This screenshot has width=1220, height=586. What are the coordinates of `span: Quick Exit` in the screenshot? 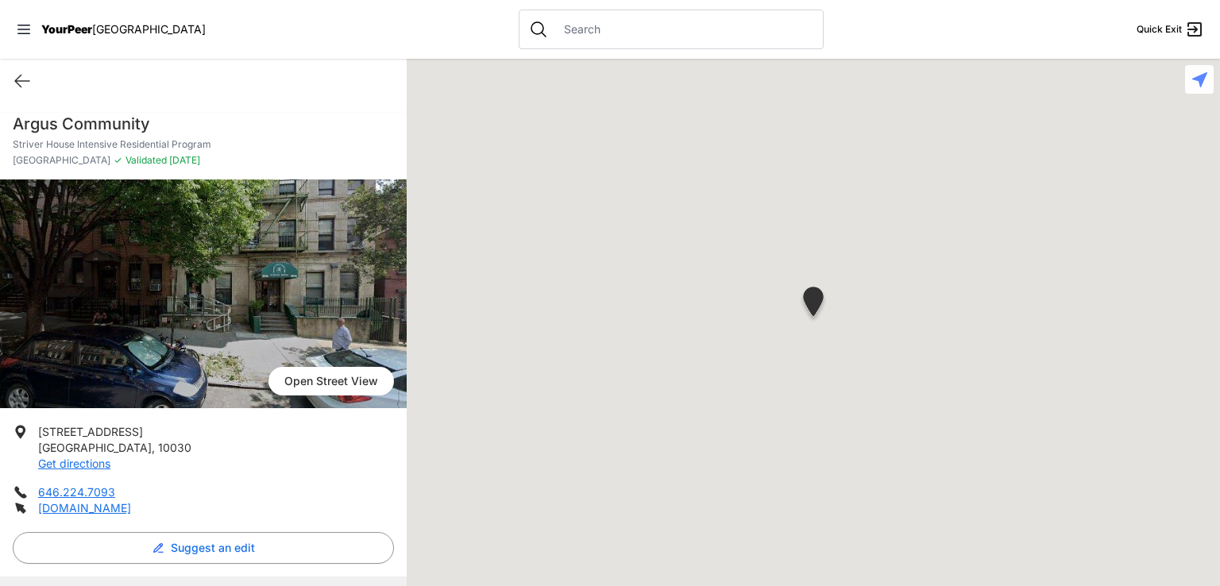 It's located at (1159, 29).